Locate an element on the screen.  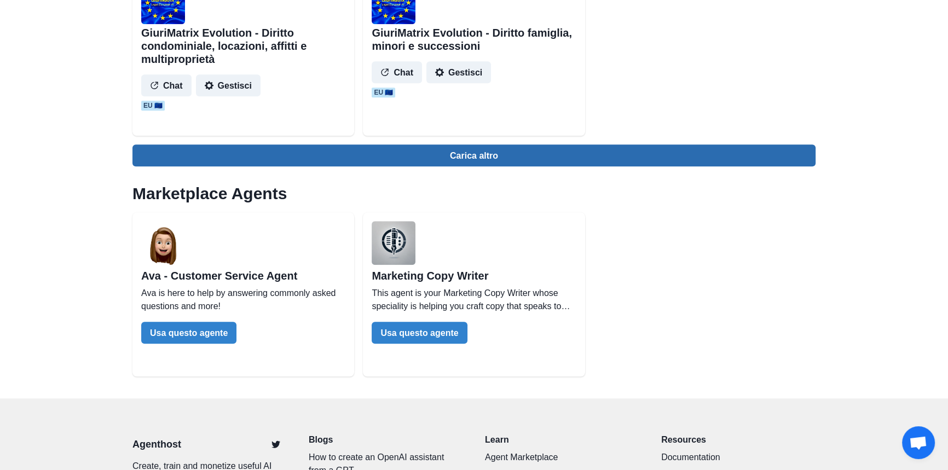
img: user%2F2%2Fdef768d2-bb31-48e1-a725-94a4e8c437fd is located at coordinates (394, 243).